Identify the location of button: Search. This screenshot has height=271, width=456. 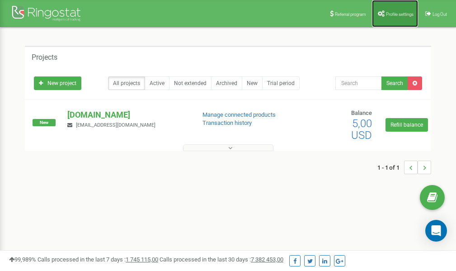
(395, 83).